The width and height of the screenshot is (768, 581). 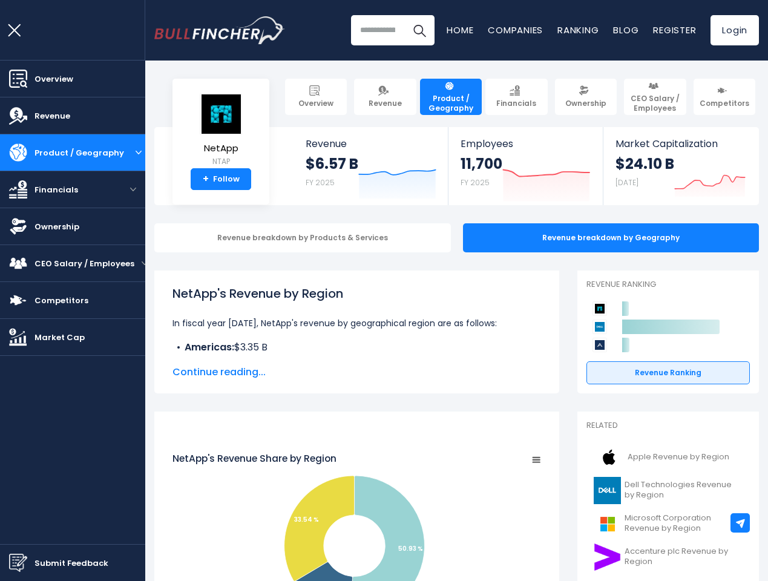 I want to click on a: Competitors, so click(x=724, y=97).